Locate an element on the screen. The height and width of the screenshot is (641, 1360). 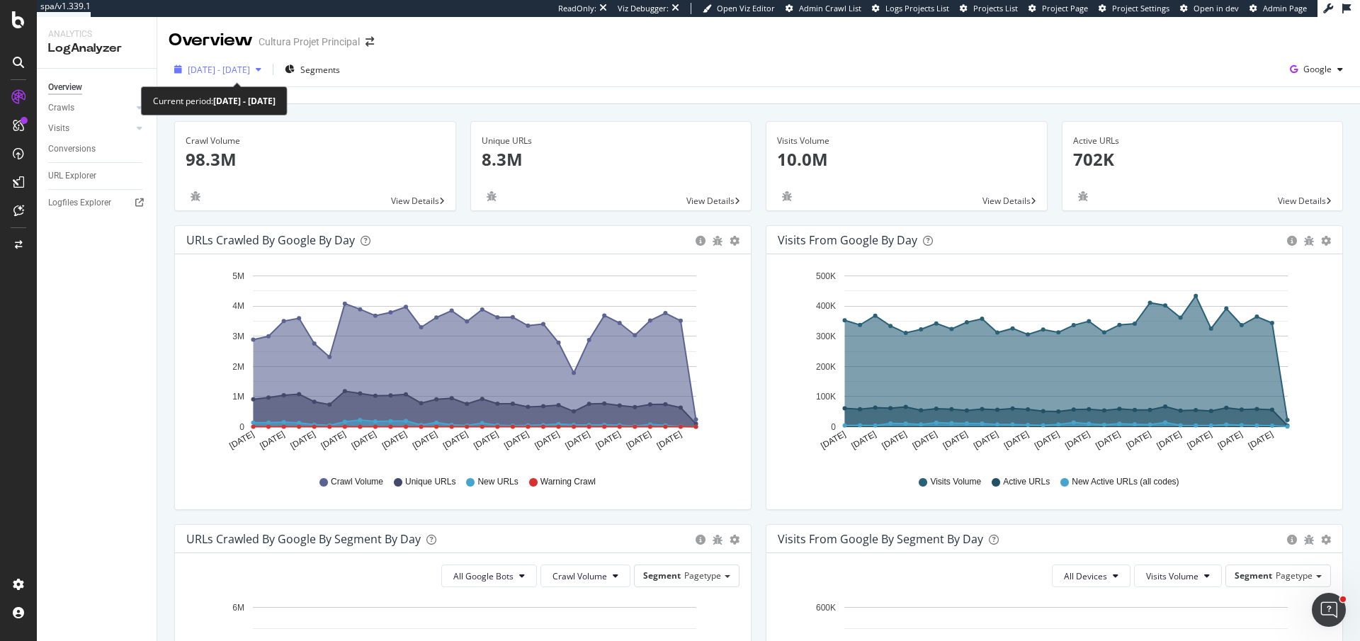
a: Visits is located at coordinates (90, 128).